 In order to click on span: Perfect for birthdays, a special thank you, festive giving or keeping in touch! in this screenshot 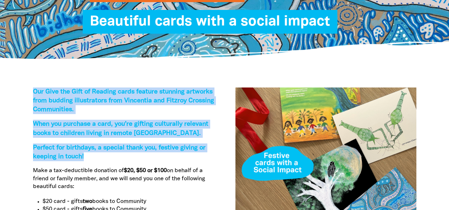, I will do `click(119, 152)`.